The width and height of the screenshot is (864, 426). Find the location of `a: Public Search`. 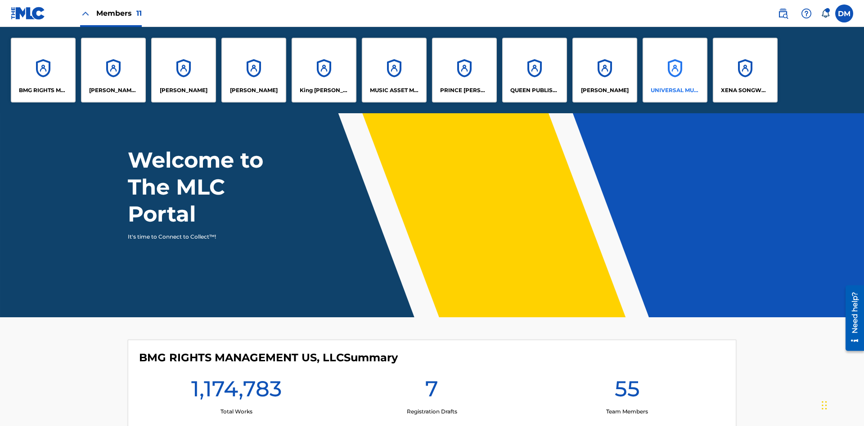

a: Public Search is located at coordinates (783, 13).